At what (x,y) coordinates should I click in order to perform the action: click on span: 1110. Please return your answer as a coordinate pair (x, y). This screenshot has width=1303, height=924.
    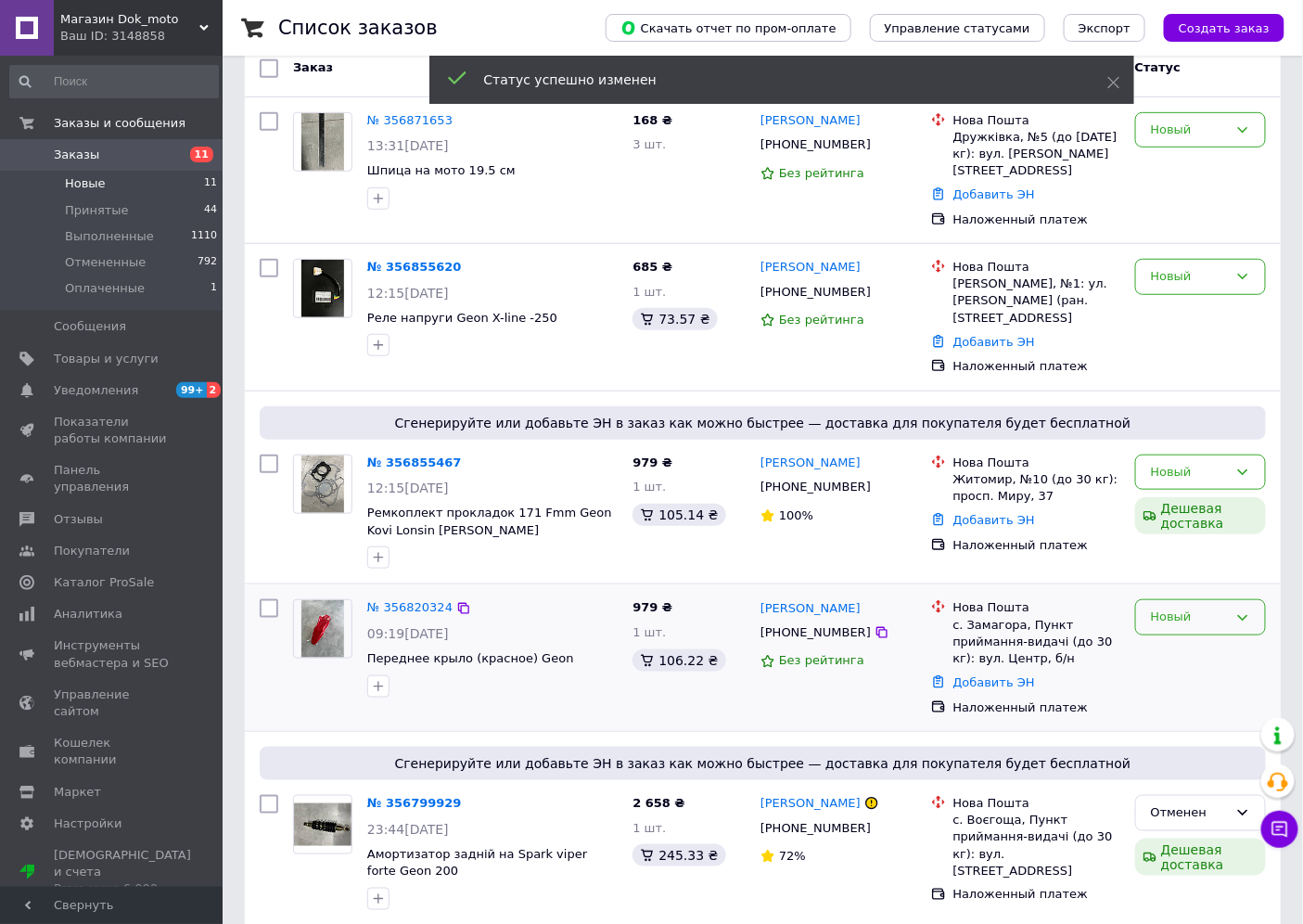
    Looking at the image, I should click on (204, 237).